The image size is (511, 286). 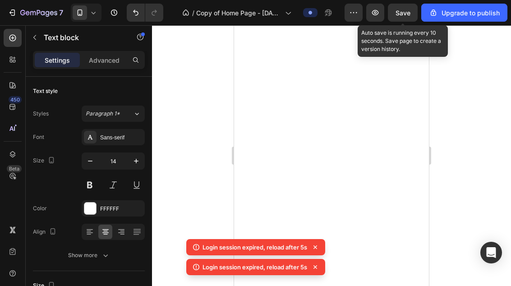 What do you see at coordinates (15, 100) in the screenshot?
I see `div: 450` at bounding box center [15, 100].